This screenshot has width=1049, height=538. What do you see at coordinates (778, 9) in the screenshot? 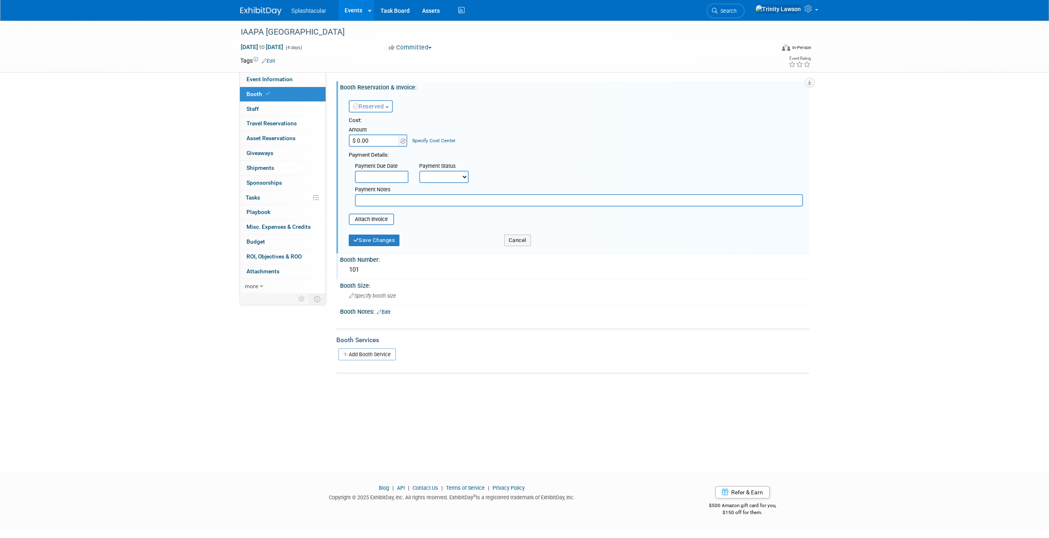
I see `img: Trinity Lawson` at bounding box center [778, 9].